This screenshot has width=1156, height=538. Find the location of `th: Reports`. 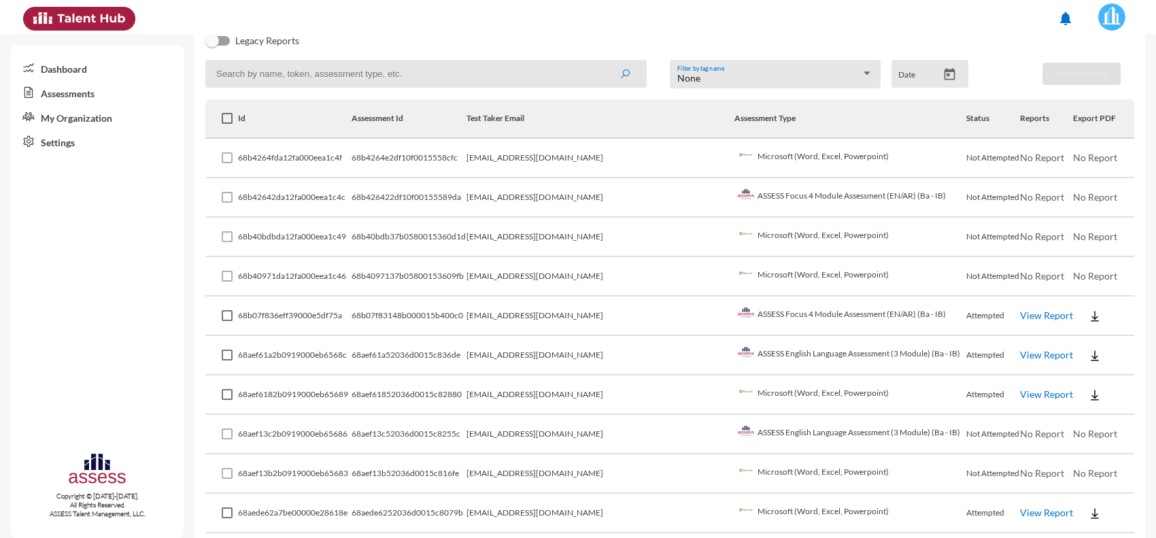

th: Reports is located at coordinates (1047, 119).